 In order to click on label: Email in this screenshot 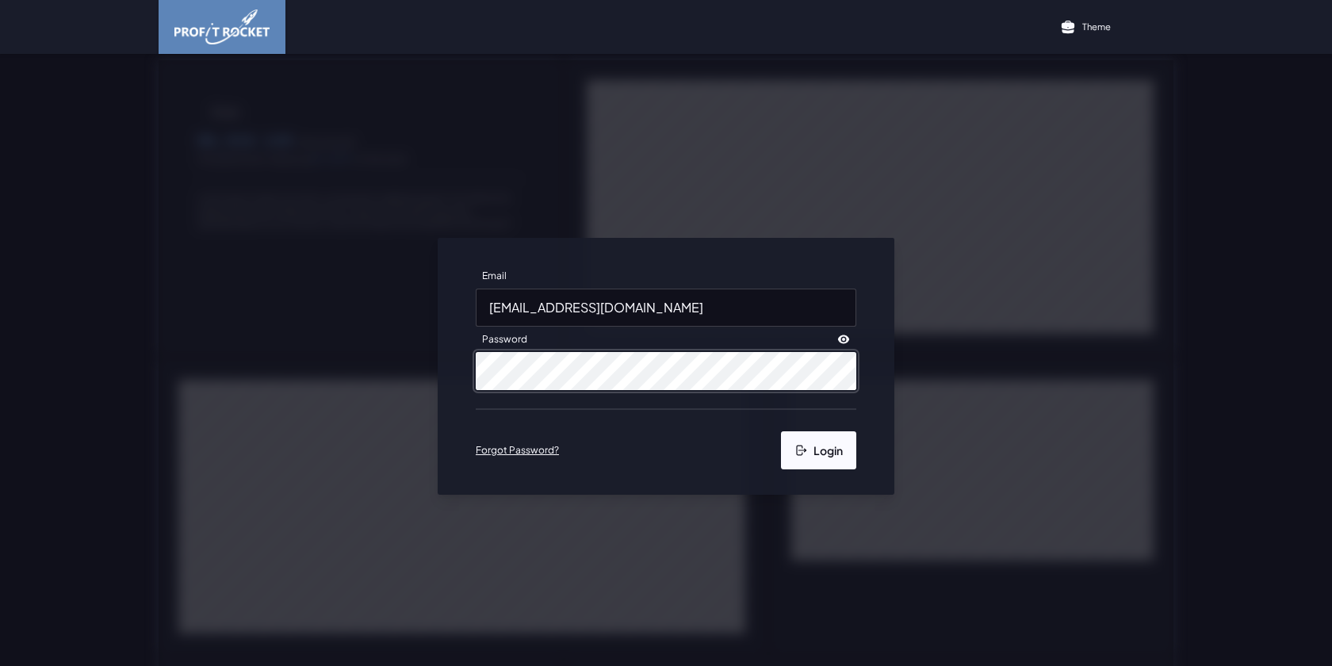, I will do `click(494, 276)`.